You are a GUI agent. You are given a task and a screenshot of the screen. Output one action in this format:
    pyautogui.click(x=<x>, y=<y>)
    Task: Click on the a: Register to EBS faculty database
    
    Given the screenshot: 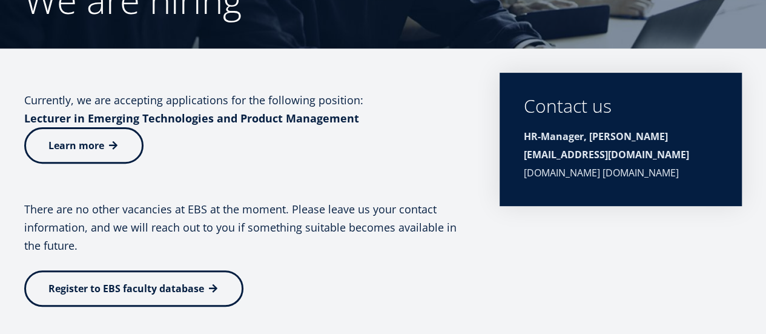 What is the action you would take?
    pyautogui.click(x=134, y=288)
    